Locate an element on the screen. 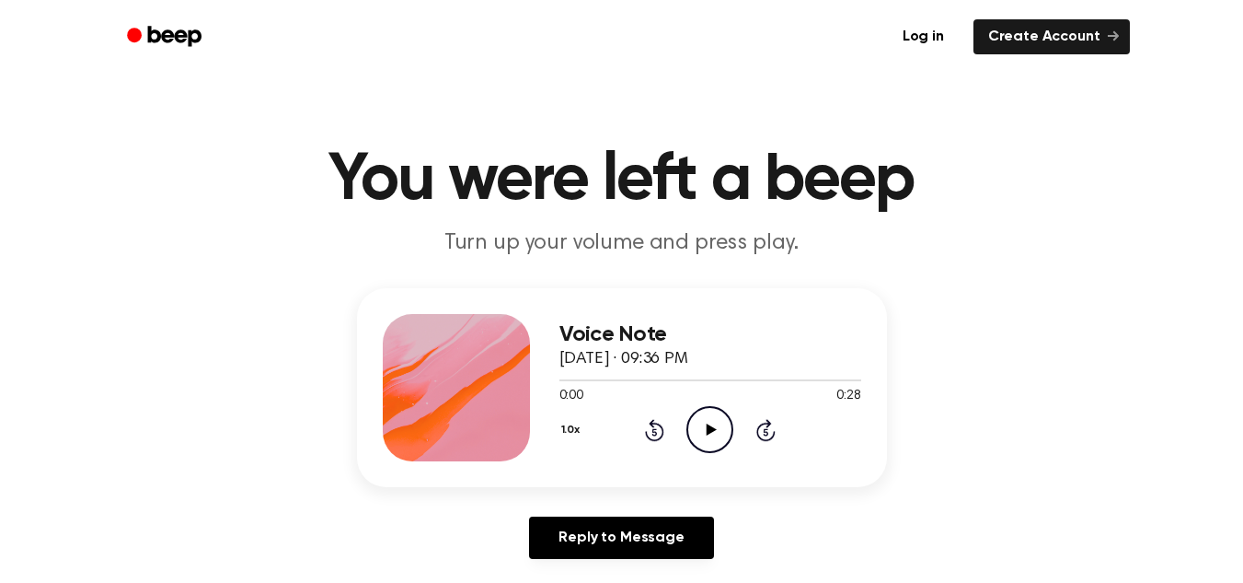 The height and width of the screenshot is (583, 1243). span: 0:28 is located at coordinates (848, 396).